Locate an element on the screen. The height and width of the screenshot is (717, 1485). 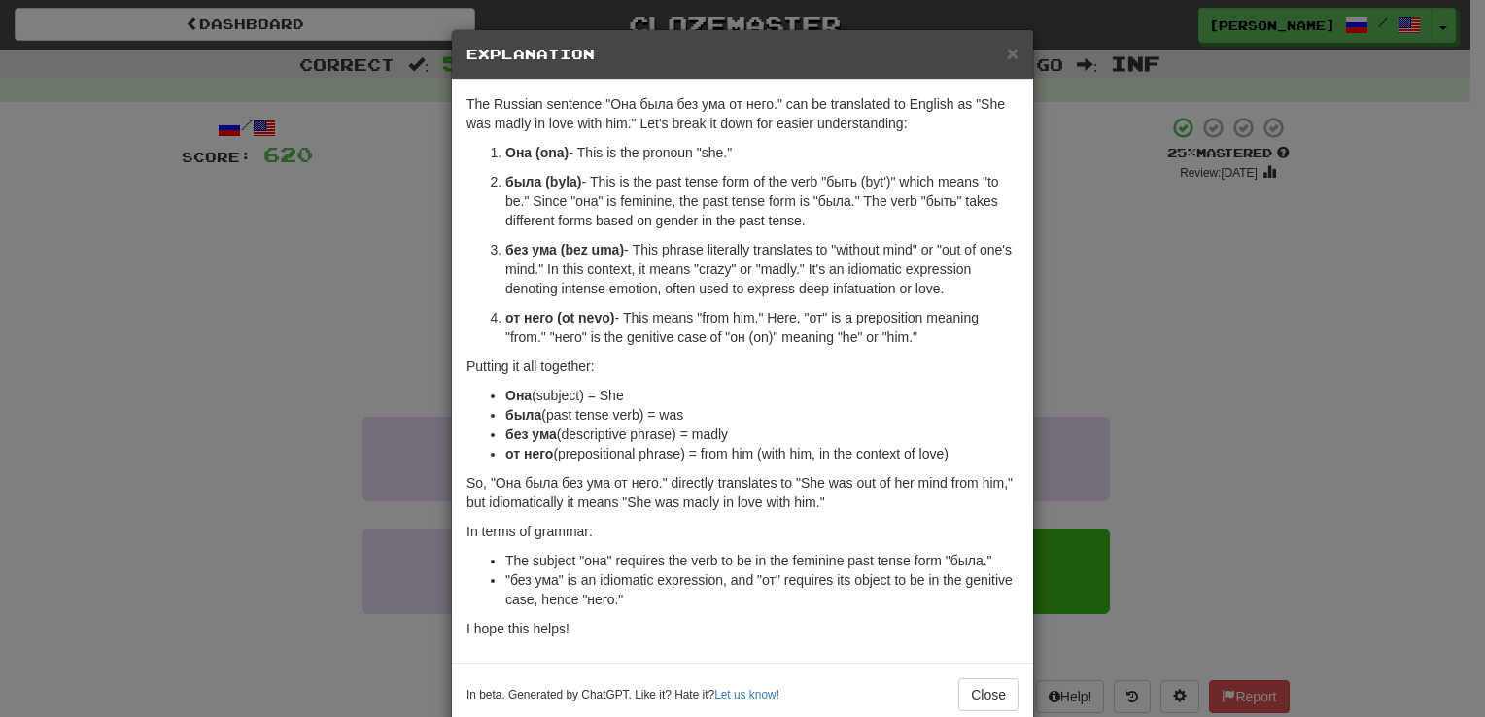
strong: без ума (bez uma) is located at coordinates (565, 250).